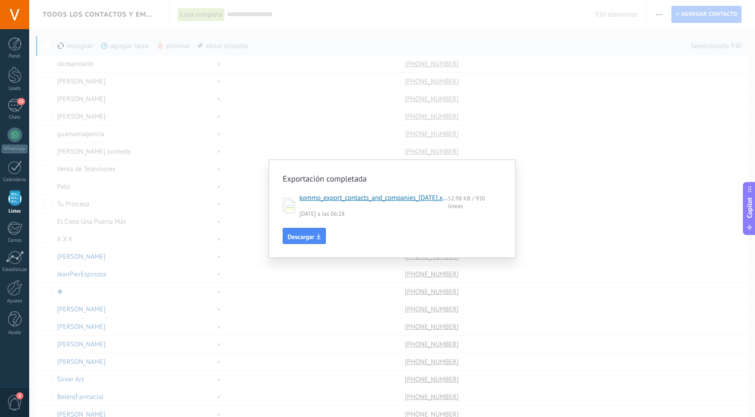 This screenshot has height=417, width=755. I want to click on div: Leads, so click(15, 89).